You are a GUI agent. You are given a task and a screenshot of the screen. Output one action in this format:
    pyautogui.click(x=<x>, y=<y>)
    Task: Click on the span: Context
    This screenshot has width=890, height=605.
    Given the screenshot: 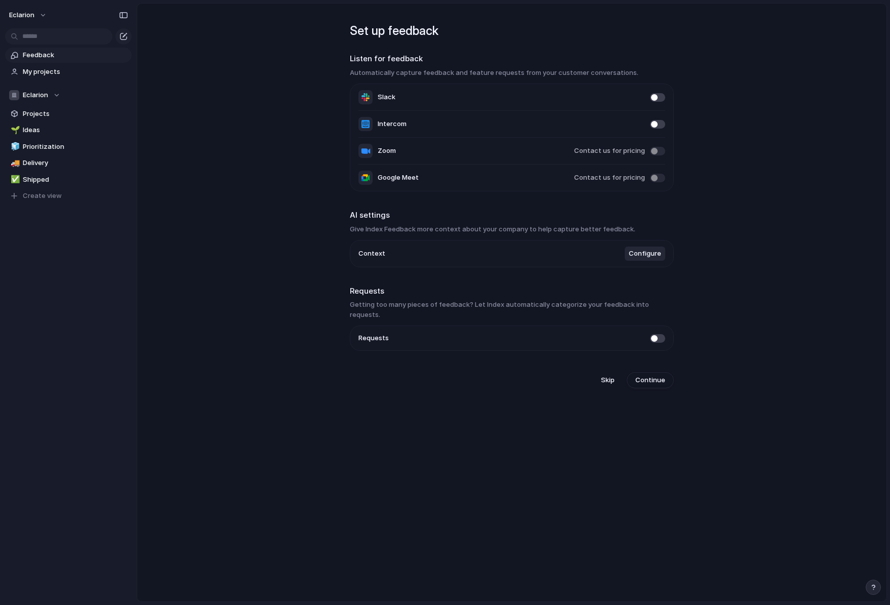 What is the action you would take?
    pyautogui.click(x=372, y=254)
    